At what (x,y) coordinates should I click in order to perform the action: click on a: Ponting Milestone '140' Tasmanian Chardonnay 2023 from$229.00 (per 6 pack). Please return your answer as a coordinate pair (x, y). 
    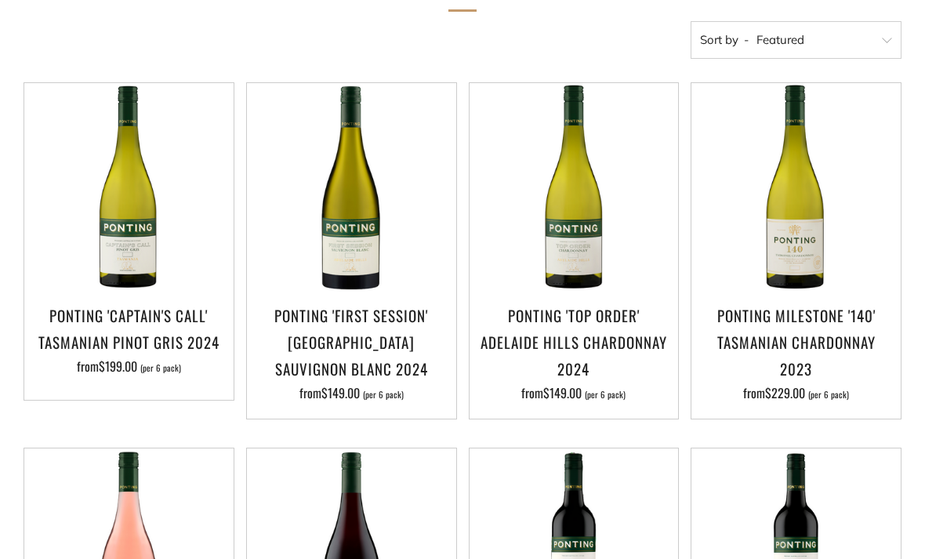
    Looking at the image, I should click on (796, 351).